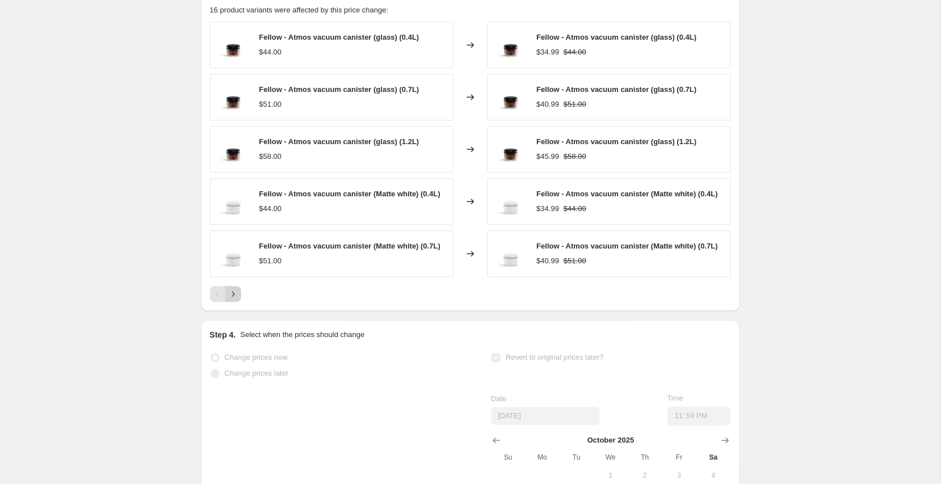 The image size is (941, 484). I want to click on th: Sunday, so click(508, 458).